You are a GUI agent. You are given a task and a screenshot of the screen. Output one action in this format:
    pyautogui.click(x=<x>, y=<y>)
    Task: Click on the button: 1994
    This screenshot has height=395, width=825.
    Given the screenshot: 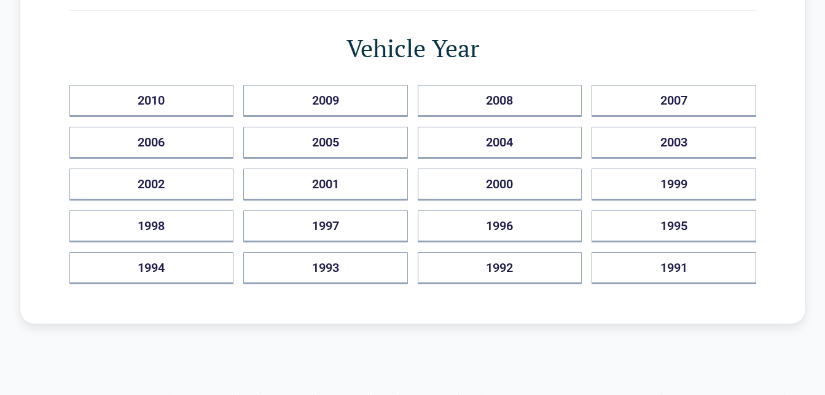 What is the action you would take?
    pyautogui.click(x=152, y=268)
    